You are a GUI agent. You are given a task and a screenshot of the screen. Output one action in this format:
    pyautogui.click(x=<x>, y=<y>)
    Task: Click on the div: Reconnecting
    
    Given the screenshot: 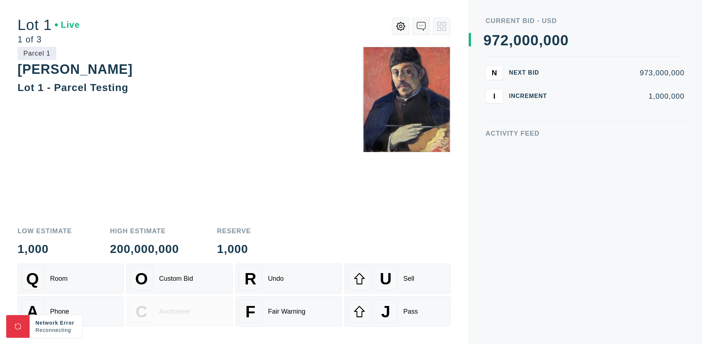 What is the action you would take?
    pyautogui.click(x=56, y=330)
    